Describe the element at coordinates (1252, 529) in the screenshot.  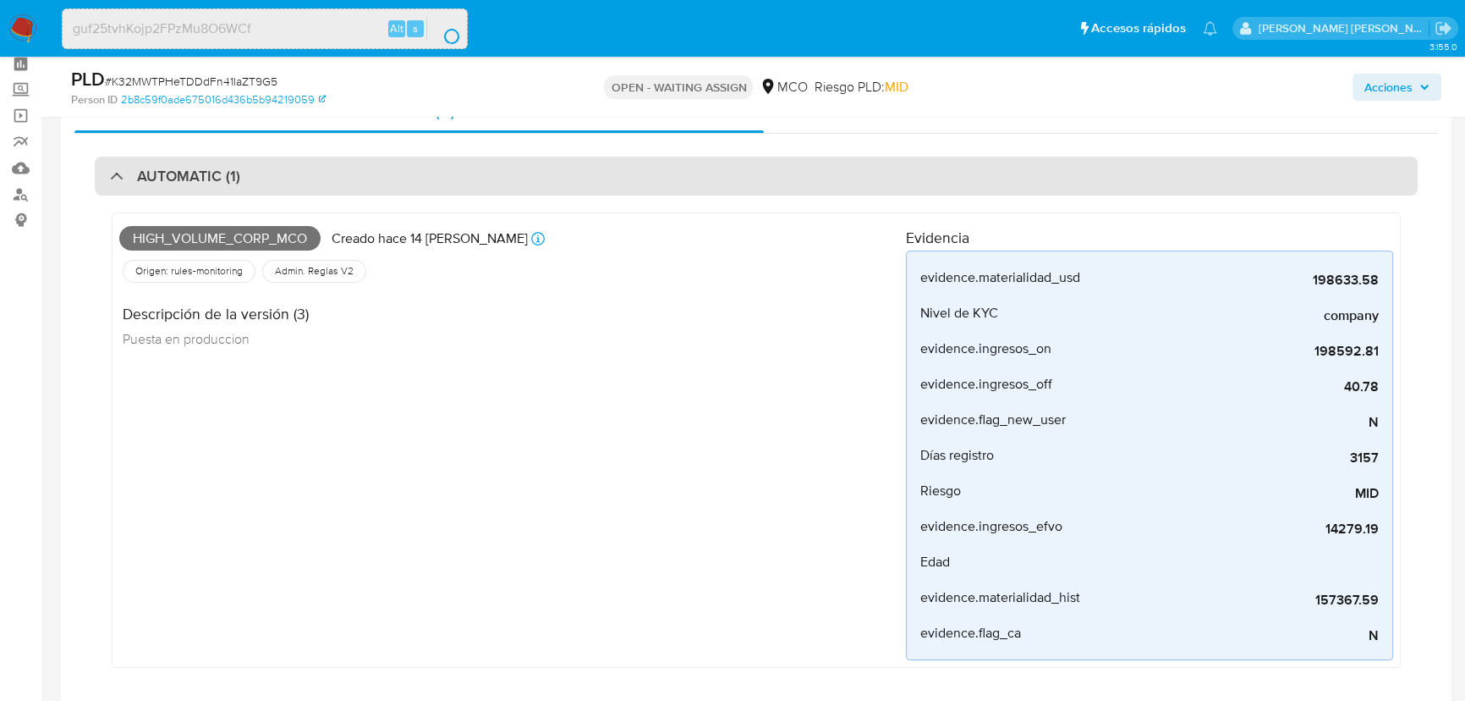
I see `span: 14279.19` at that location.